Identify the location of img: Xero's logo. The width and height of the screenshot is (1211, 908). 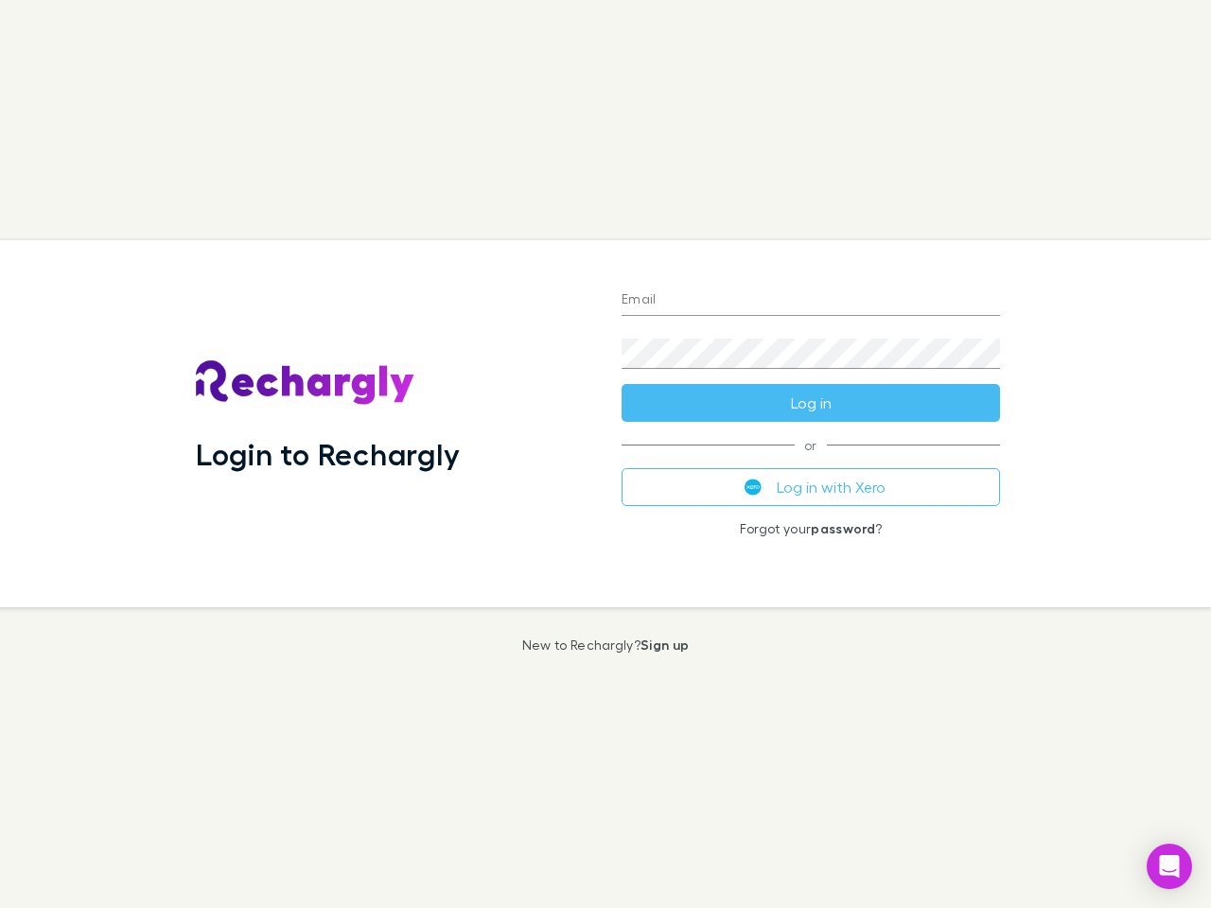
(753, 487).